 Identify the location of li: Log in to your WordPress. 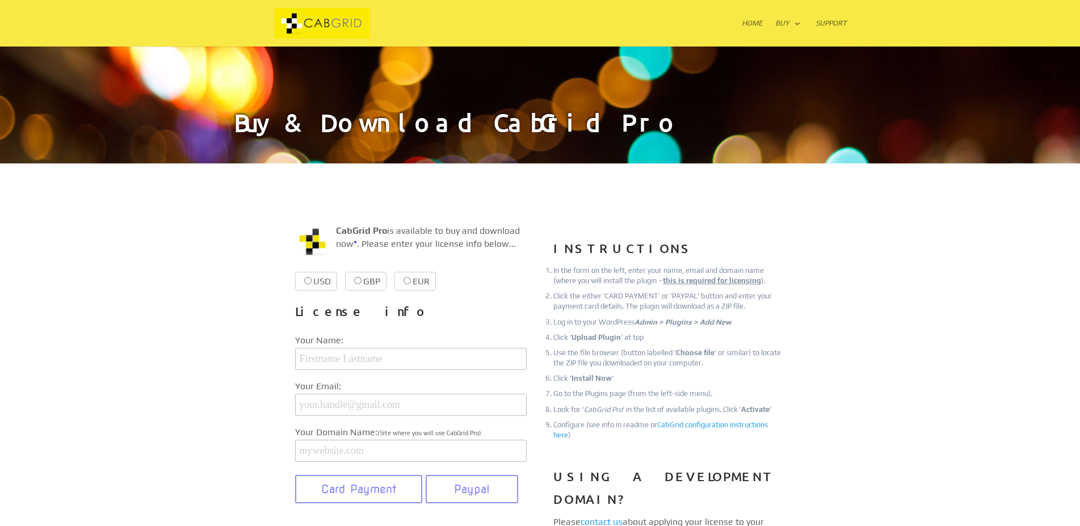
(669, 322).